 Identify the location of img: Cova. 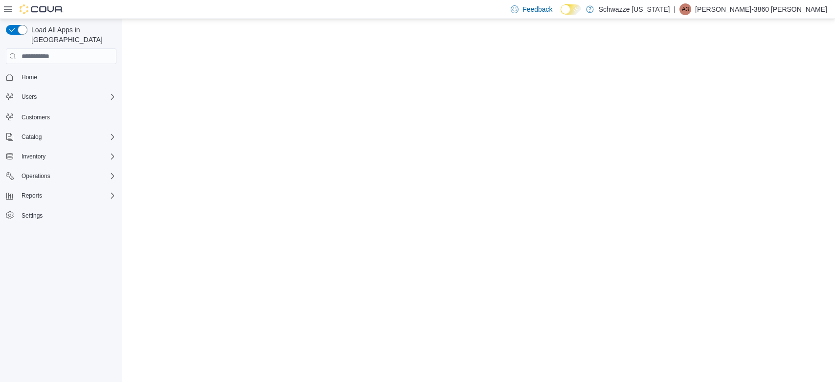
(42, 9).